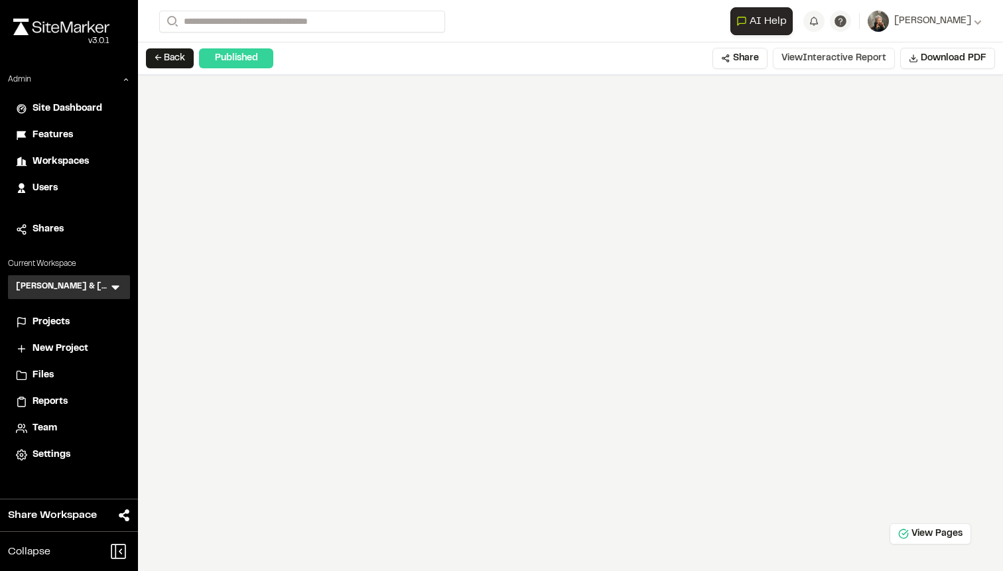 This screenshot has width=1003, height=571. Describe the element at coordinates (69, 135) in the screenshot. I see `a: Features` at that location.